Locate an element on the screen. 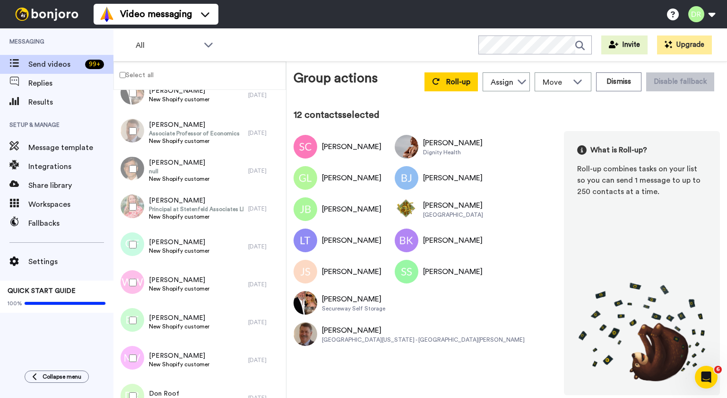  button: Upgrade is located at coordinates (685, 45).